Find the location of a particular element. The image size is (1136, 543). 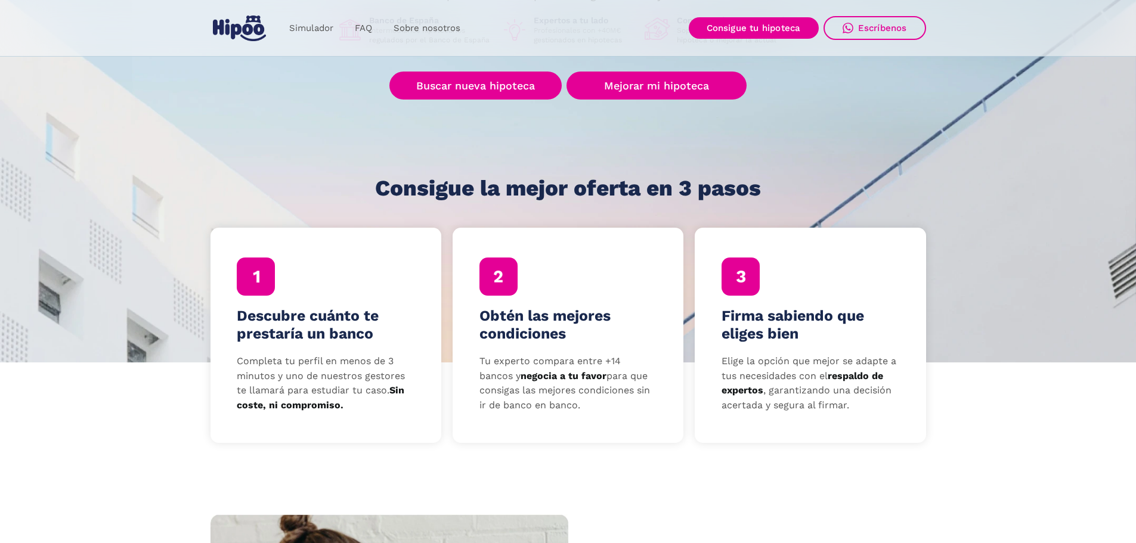

h1: Consigue la mejor oferta en 3 pasos is located at coordinates (568, 188).